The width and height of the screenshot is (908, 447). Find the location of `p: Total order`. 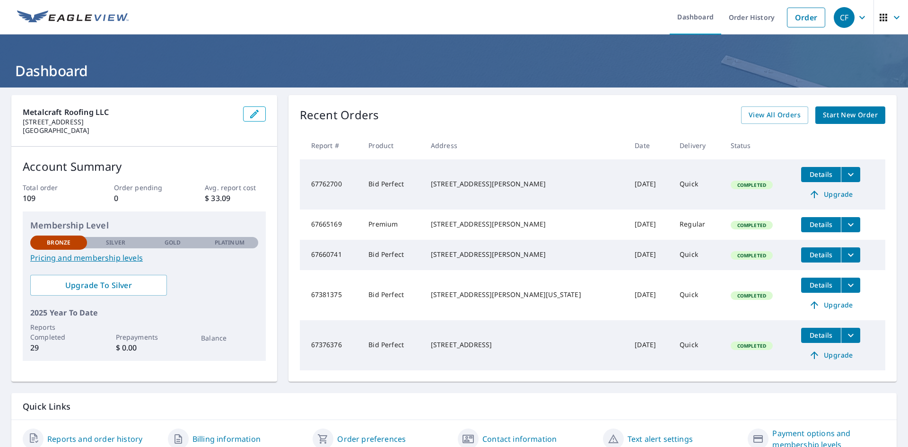

p: Total order is located at coordinates (53, 187).